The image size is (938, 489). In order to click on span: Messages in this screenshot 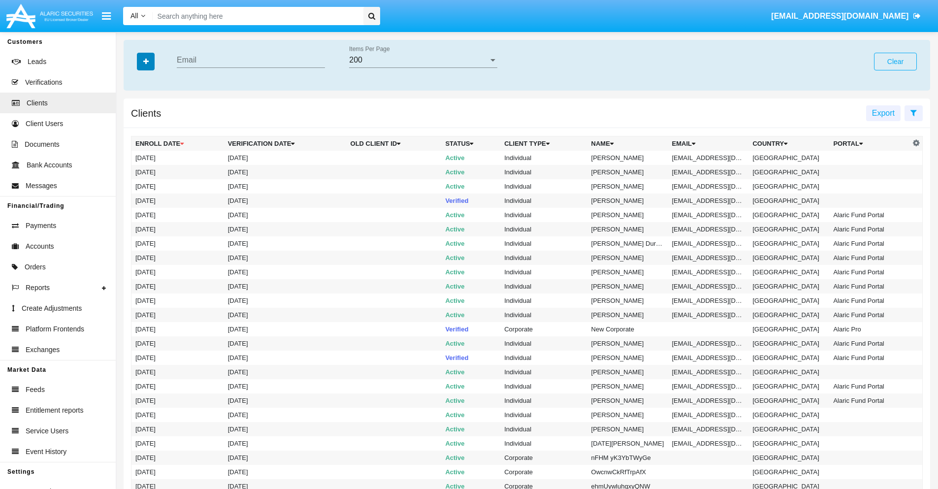, I will do `click(41, 186)`.